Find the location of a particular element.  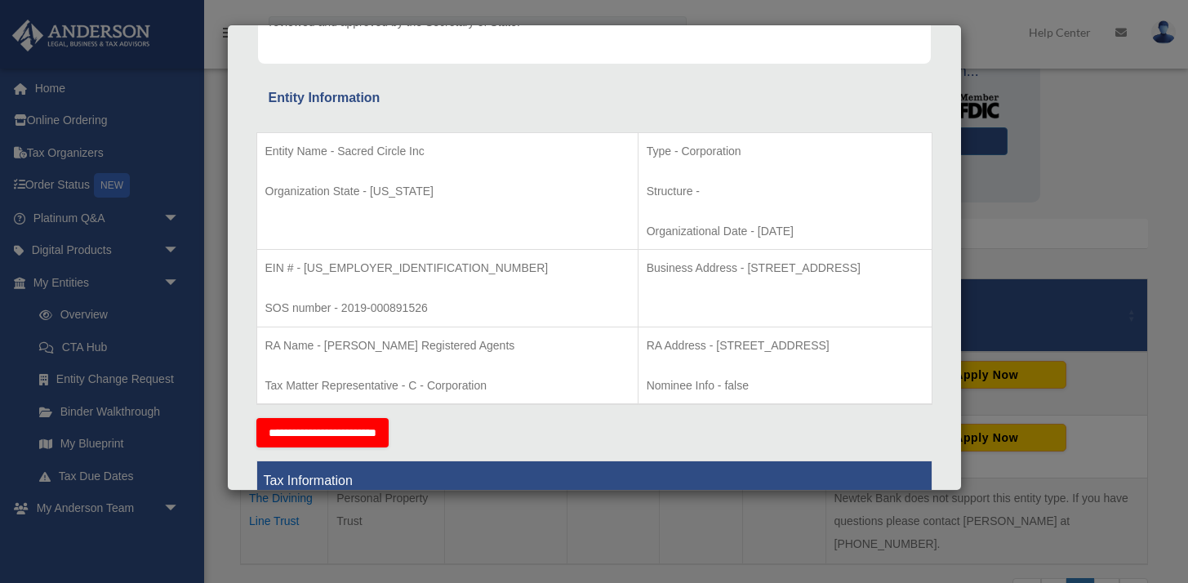

p: Tax Matter Representative - C - Corporation is located at coordinates (447, 385).